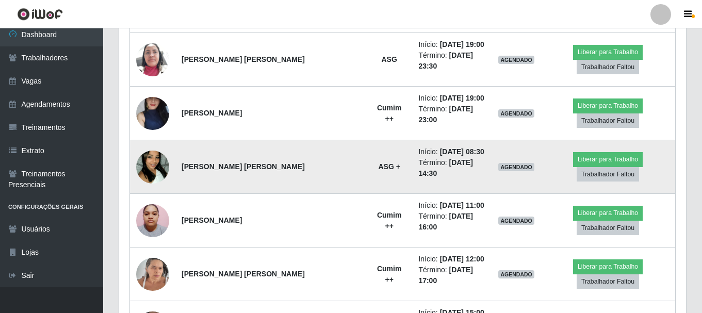  Describe the element at coordinates (153, 220) in the screenshot. I see `img: 1726874061374.jpeg` at that location.